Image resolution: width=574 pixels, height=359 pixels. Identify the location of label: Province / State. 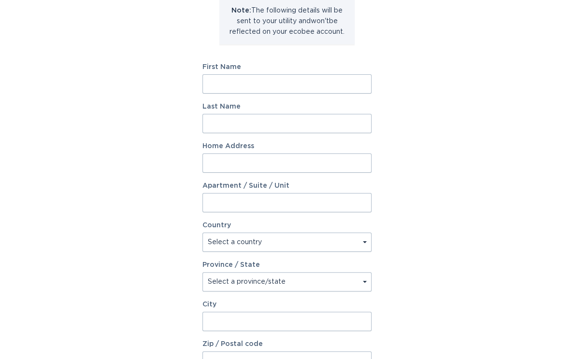
(231, 265).